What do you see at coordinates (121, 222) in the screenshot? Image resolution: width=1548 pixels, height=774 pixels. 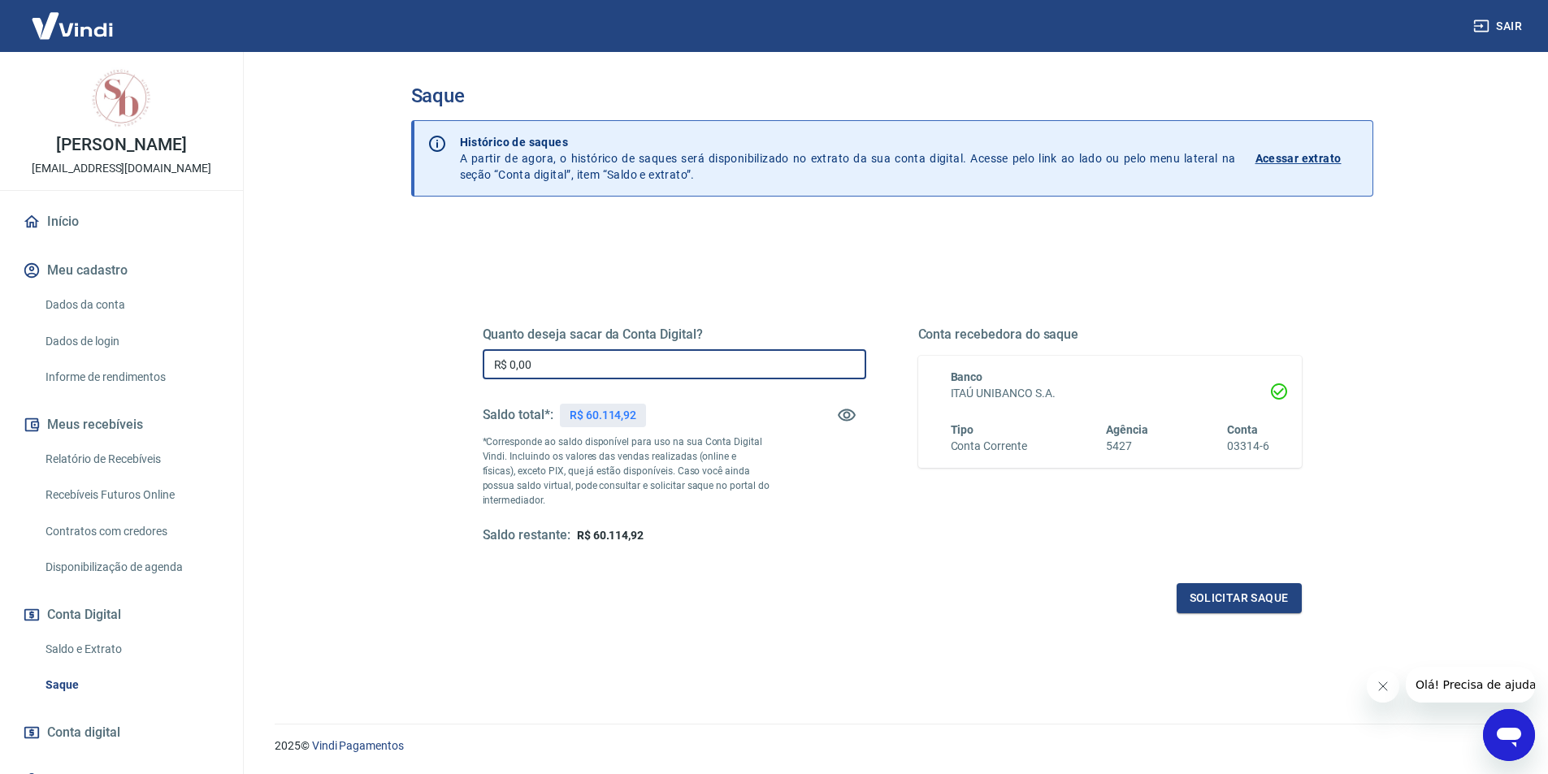 I see `a: Início` at bounding box center [121, 222].